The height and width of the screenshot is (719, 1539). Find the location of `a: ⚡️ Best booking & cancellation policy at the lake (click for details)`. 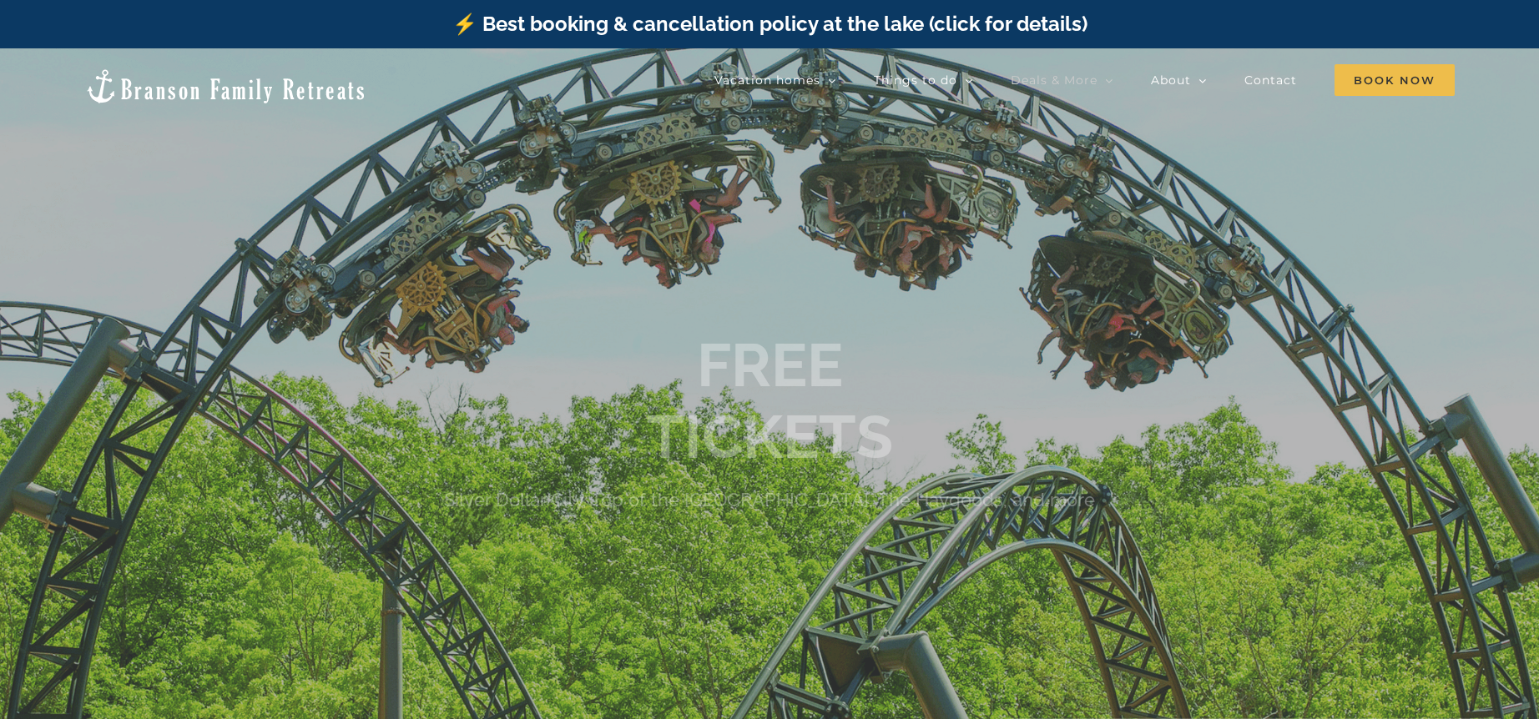

a: ⚡️ Best booking & cancellation policy at the lake (click for details) is located at coordinates (770, 23).